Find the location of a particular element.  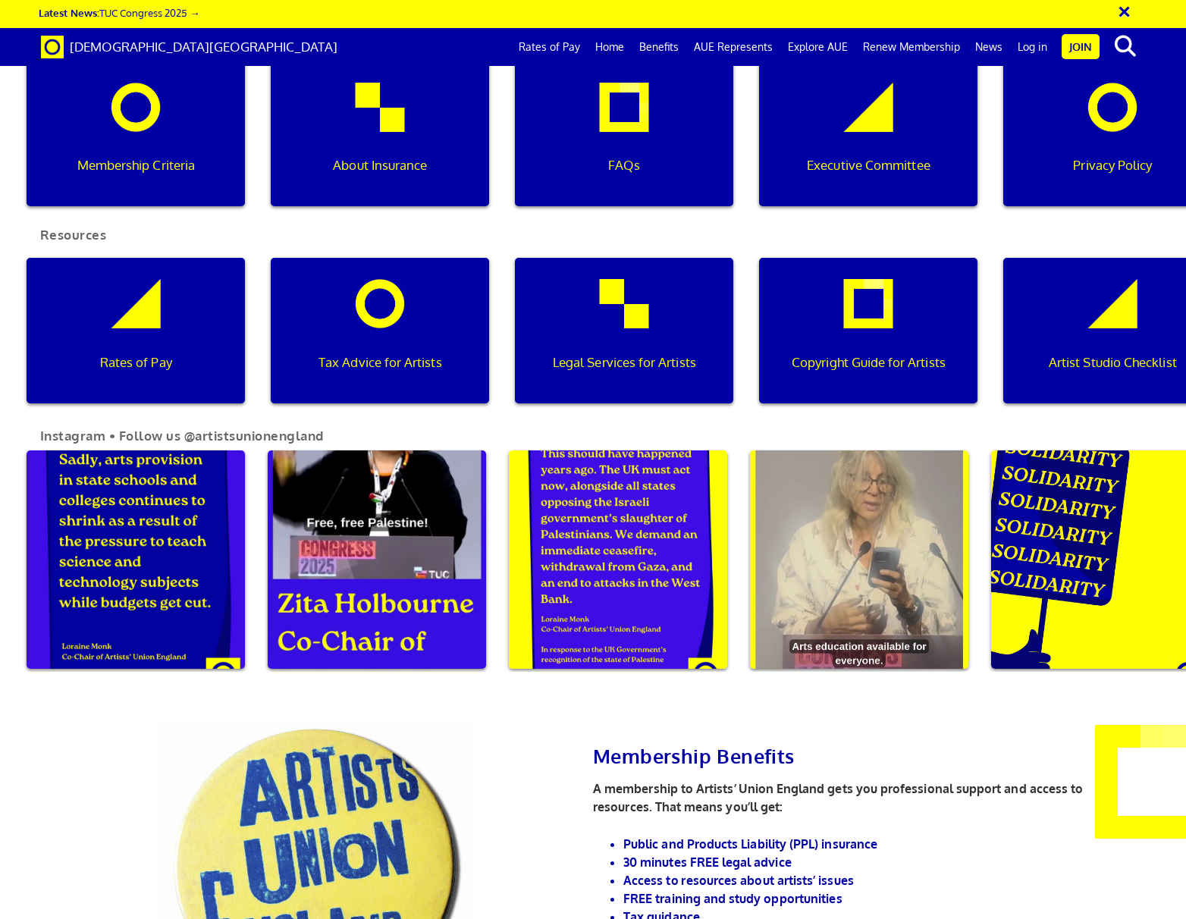

a: Latest News:TUC Congress 2025 → is located at coordinates (119, 12).